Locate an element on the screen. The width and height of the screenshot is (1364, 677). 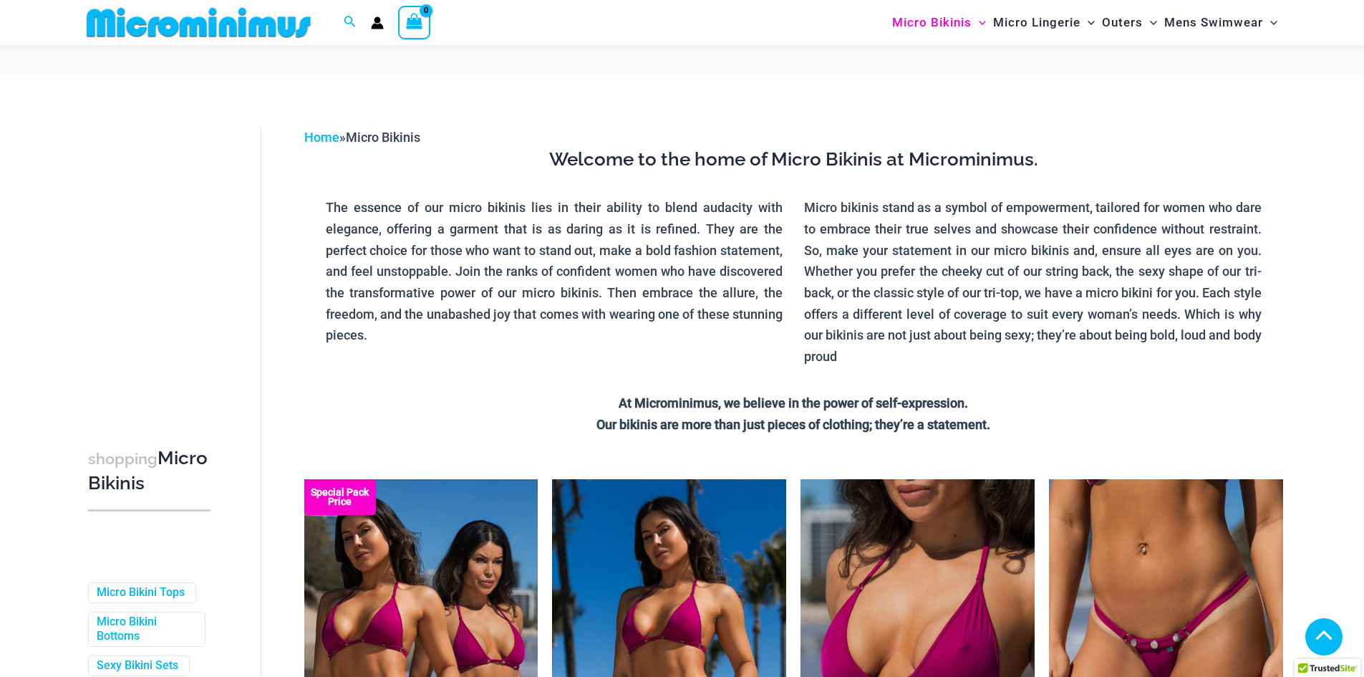
a: Home is located at coordinates (322, 137).